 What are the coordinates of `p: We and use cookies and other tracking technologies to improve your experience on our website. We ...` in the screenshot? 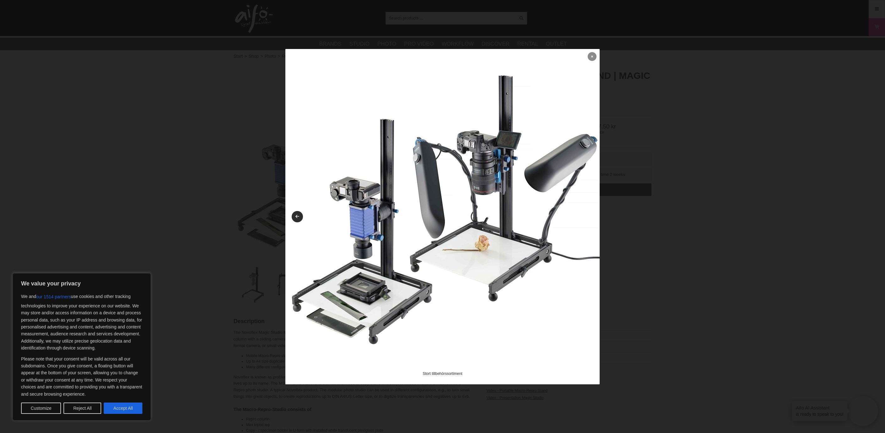 It's located at (82, 321).